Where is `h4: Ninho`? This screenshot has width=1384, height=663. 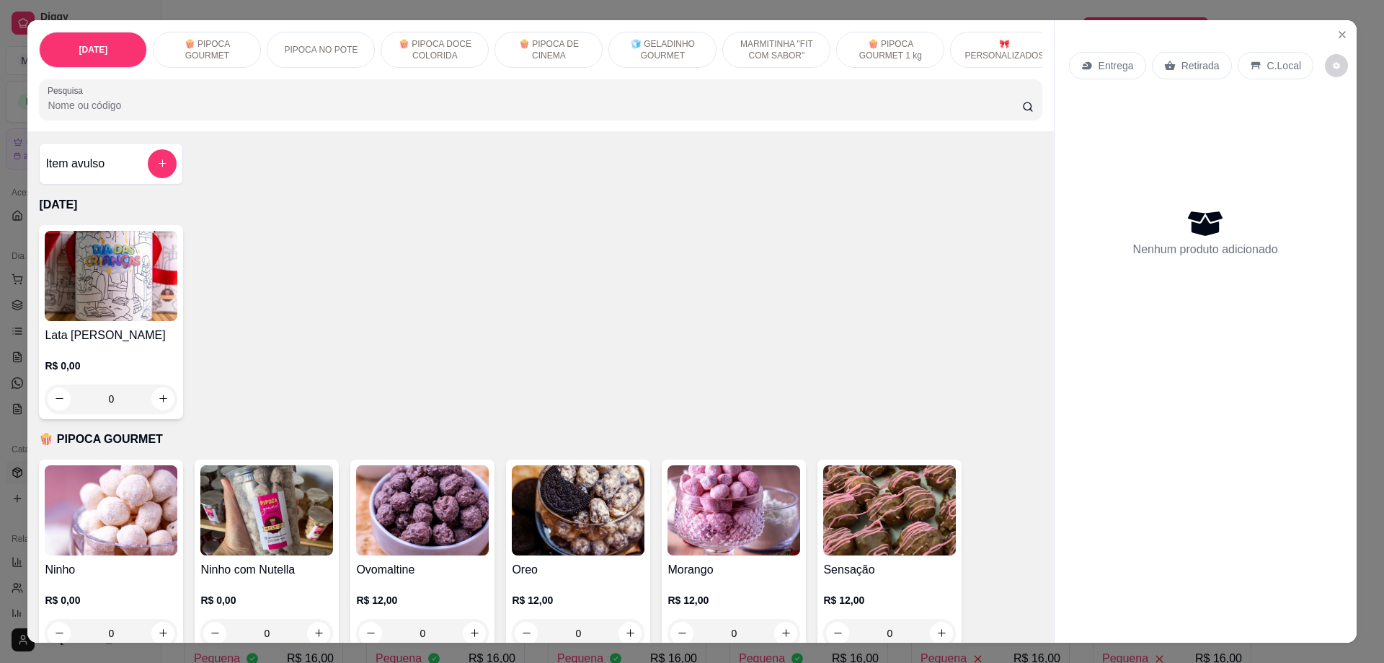
h4: Ninho is located at coordinates (111, 570).